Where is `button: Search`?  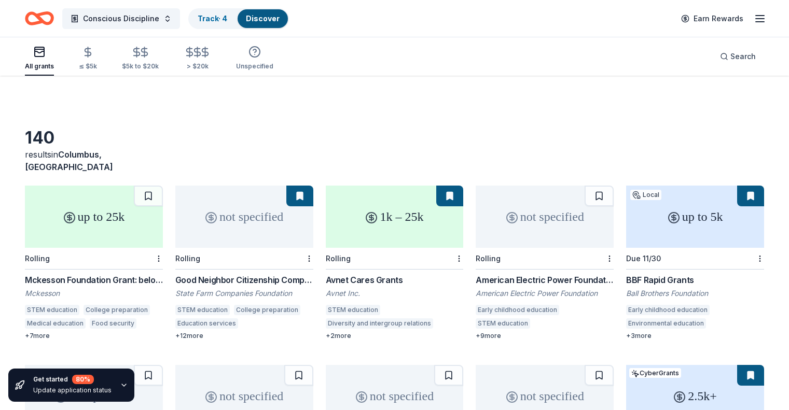
button: Search is located at coordinates (737, 57).